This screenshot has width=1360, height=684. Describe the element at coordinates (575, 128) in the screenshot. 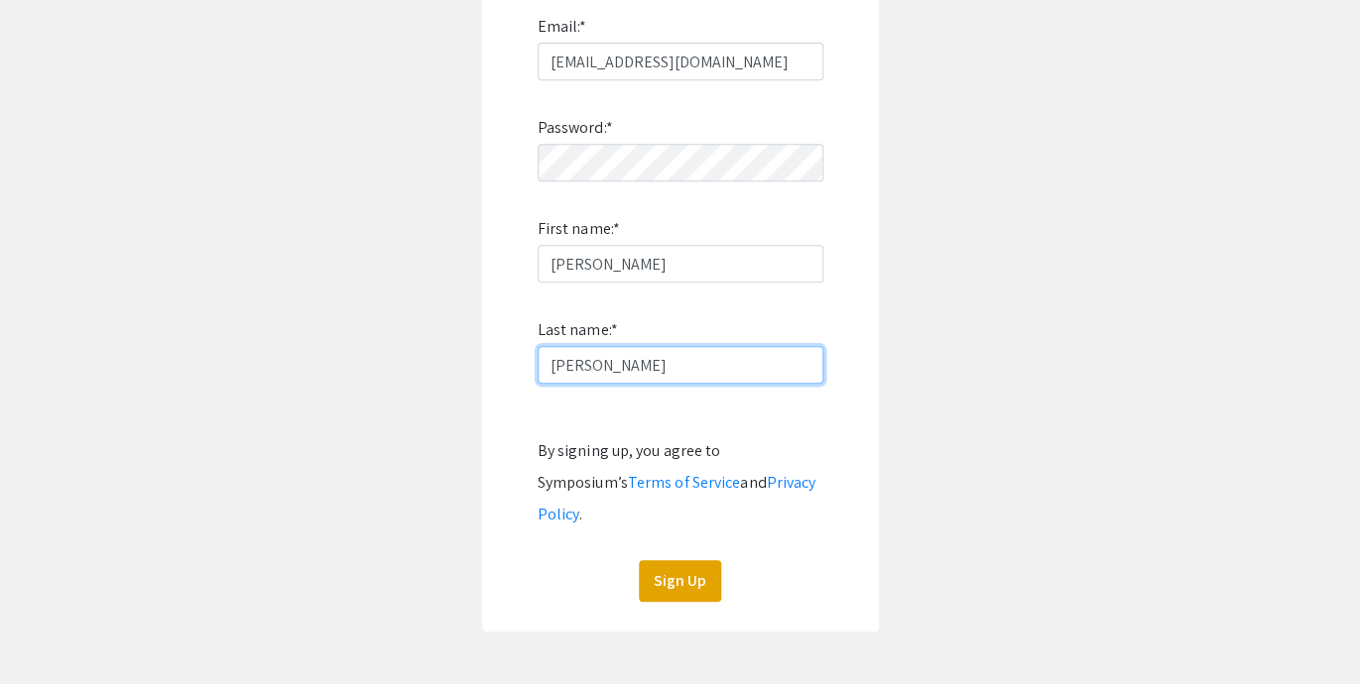

I see `label: Password:` at that location.